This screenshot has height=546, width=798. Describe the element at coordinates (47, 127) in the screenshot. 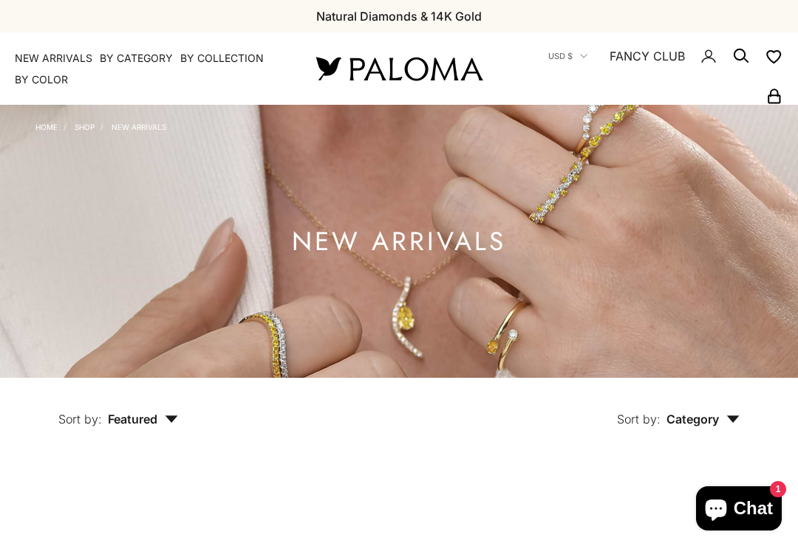

I see `a: Home` at that location.